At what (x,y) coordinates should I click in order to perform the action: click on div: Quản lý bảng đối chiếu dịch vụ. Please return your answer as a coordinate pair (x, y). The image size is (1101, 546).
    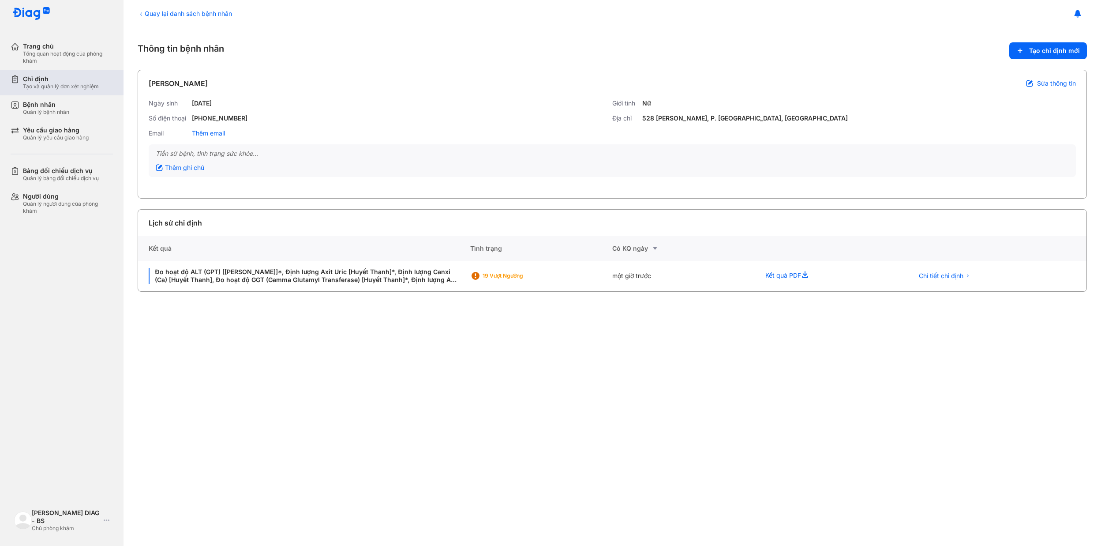
    Looking at the image, I should click on (61, 178).